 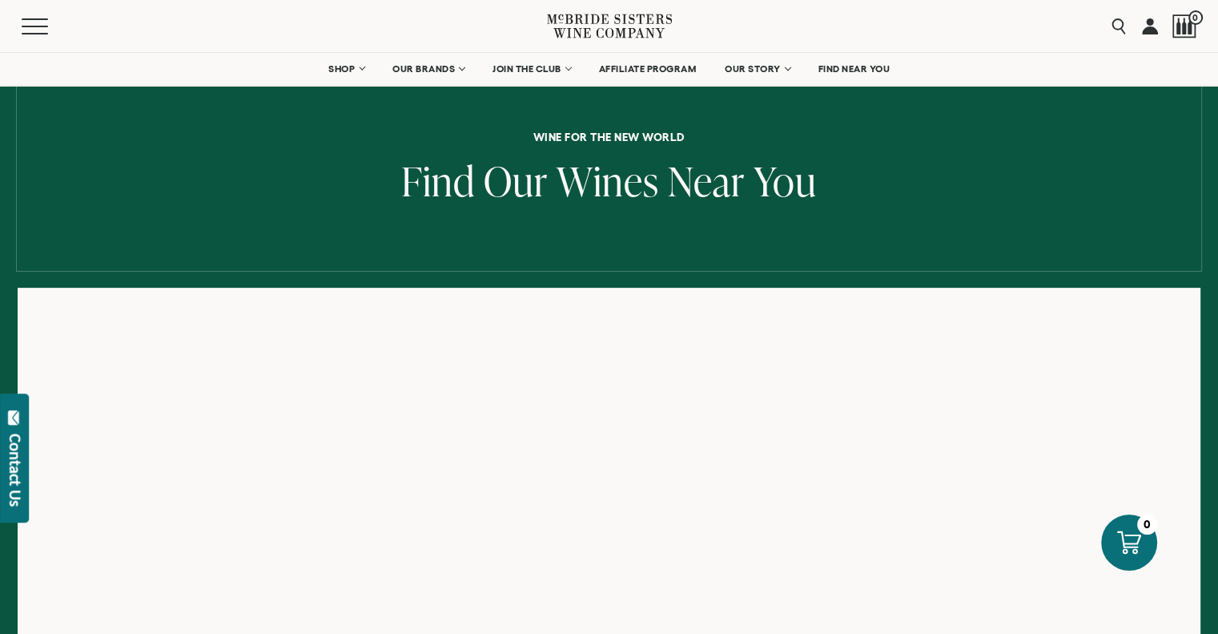 I want to click on span: You, so click(x=785, y=180).